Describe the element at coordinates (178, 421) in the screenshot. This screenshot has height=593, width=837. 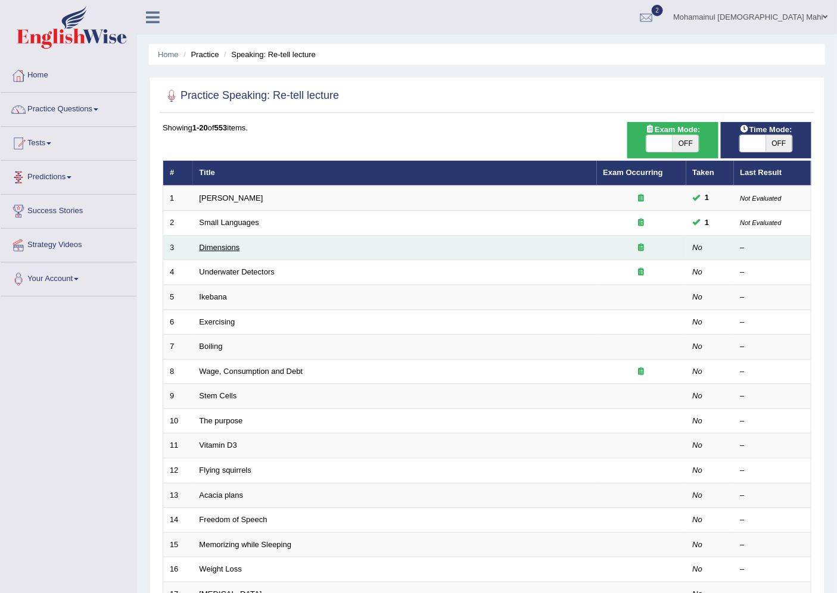
I see `td: 10` at that location.